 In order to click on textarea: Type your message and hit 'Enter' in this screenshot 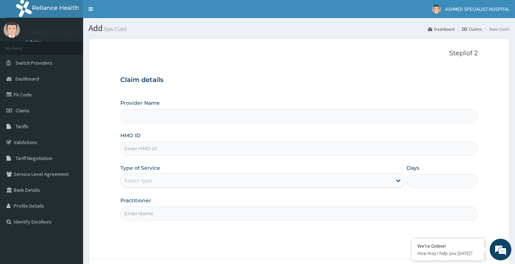, I will do `click(70, 195)`.